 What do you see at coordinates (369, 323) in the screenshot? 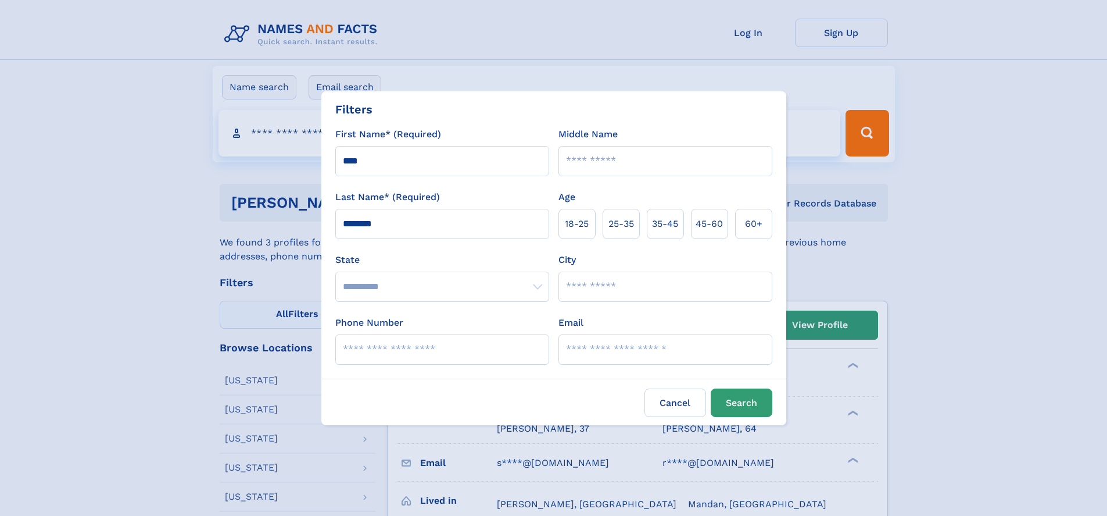
I see `label: Phone Number` at bounding box center [369, 323].